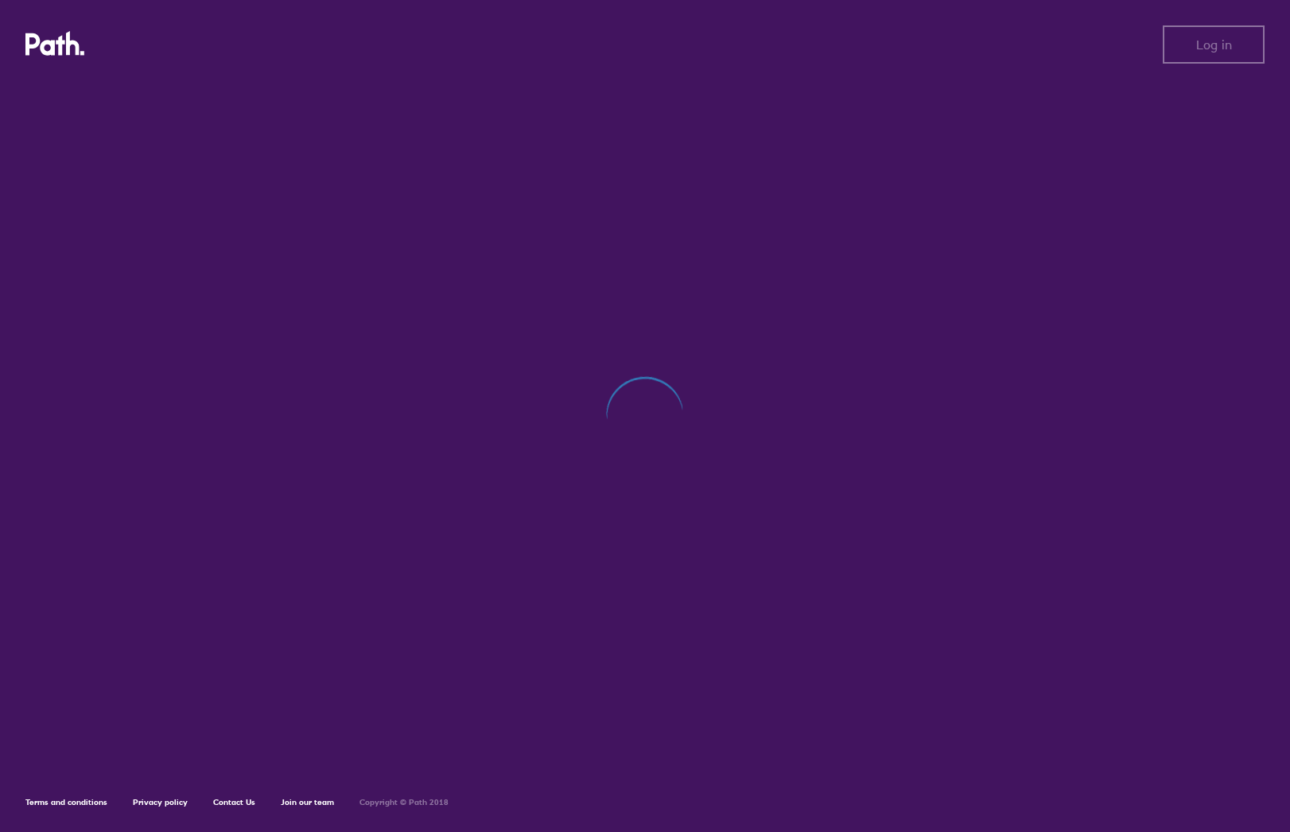 The image size is (1290, 832). I want to click on h6: Copyright © Path 2018, so click(404, 802).